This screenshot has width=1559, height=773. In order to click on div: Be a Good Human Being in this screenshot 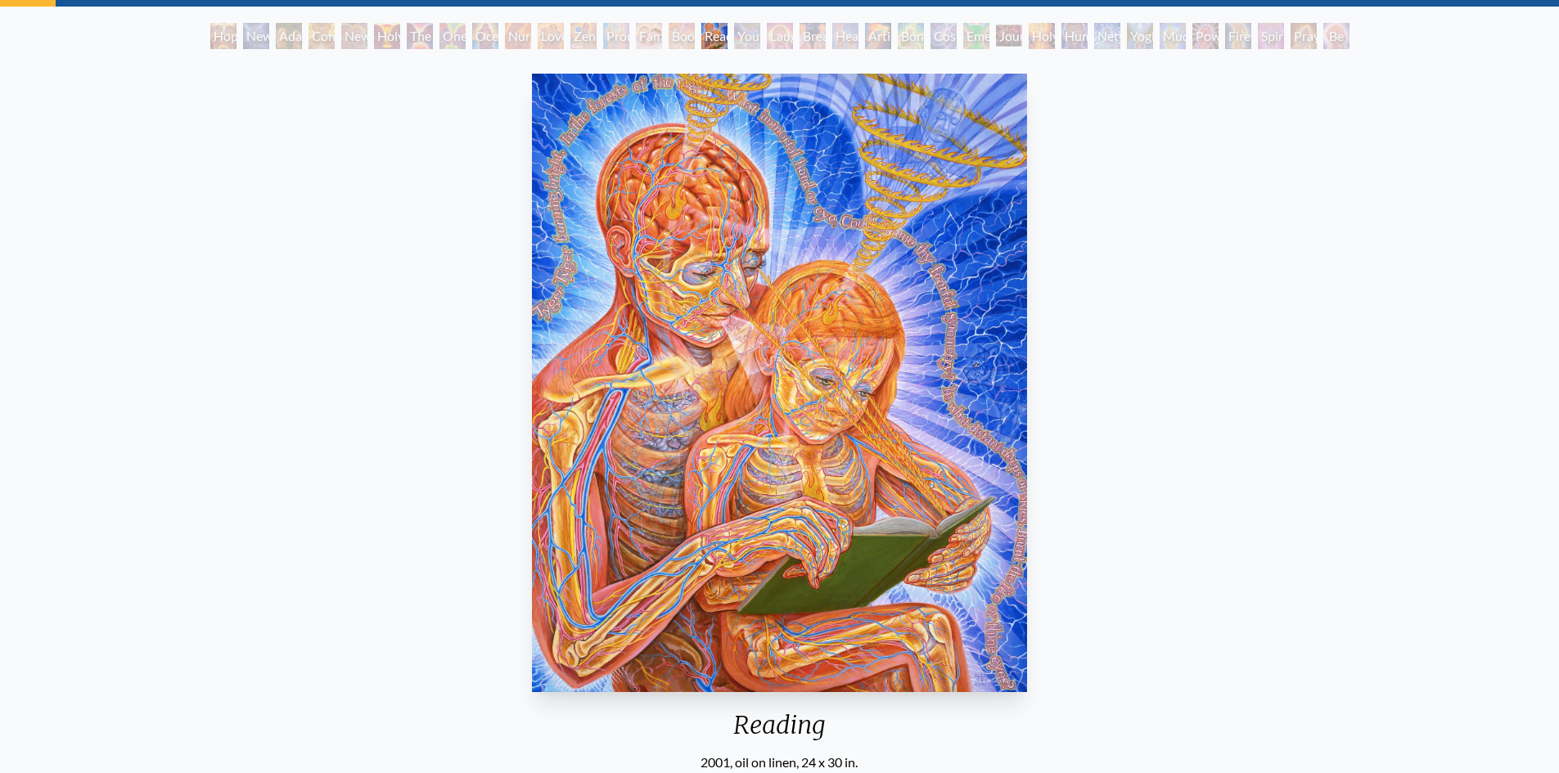, I will do `click(1336, 36)`.